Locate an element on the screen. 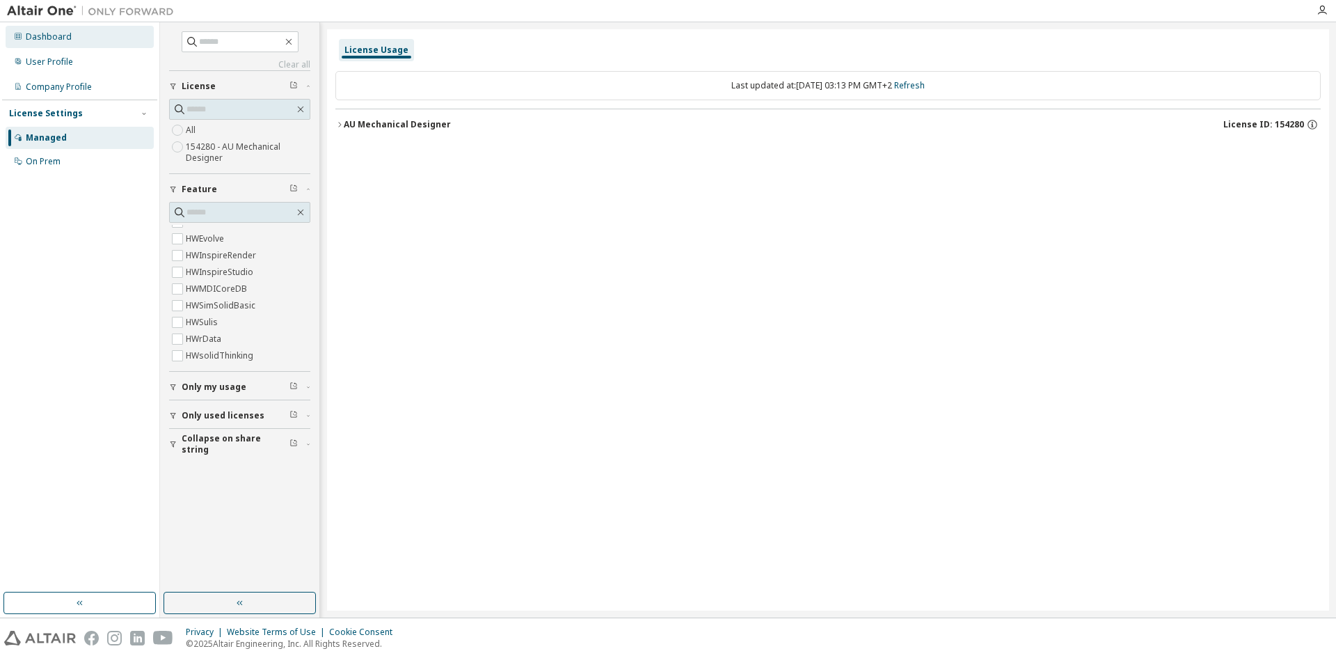 This screenshot has height=658, width=1336. button: Feature is located at coordinates (239, 189).